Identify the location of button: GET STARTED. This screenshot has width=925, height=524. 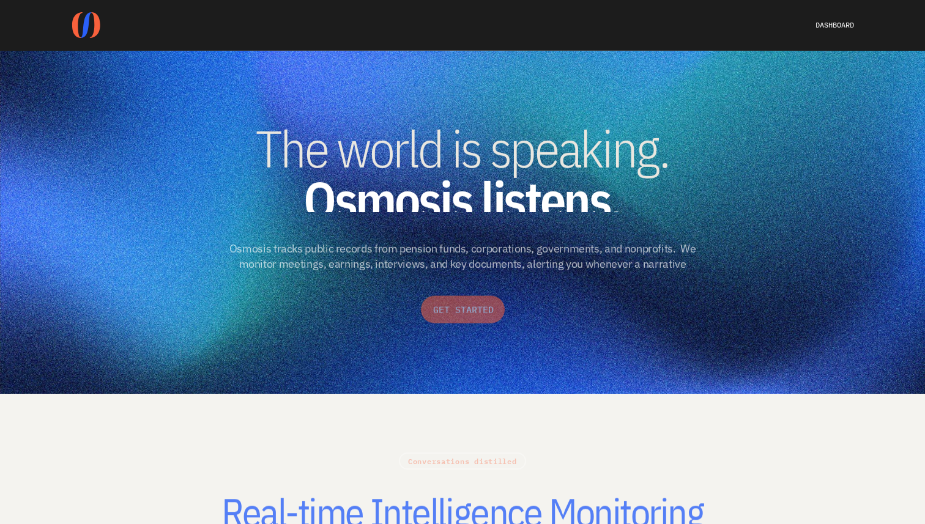
(463, 310).